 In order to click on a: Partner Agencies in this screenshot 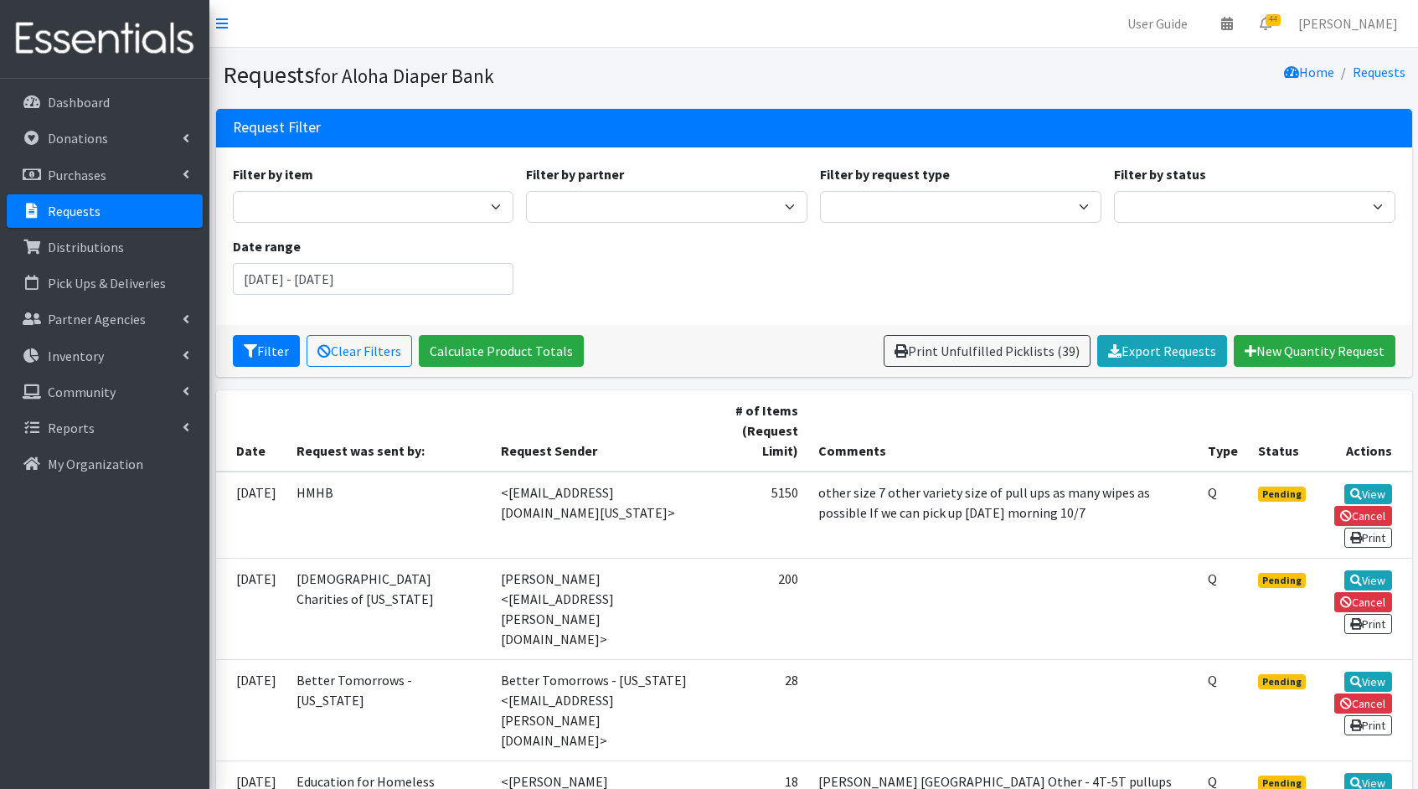, I will do `click(105, 319)`.